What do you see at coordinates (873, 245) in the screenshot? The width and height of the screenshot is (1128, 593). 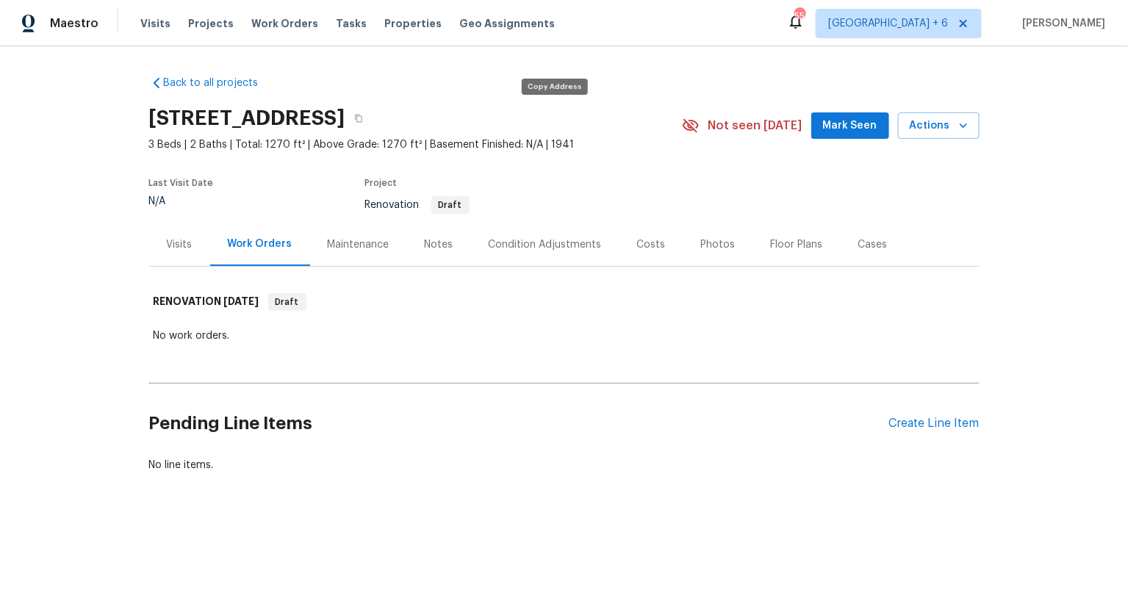 I see `div: Cases` at bounding box center [873, 245].